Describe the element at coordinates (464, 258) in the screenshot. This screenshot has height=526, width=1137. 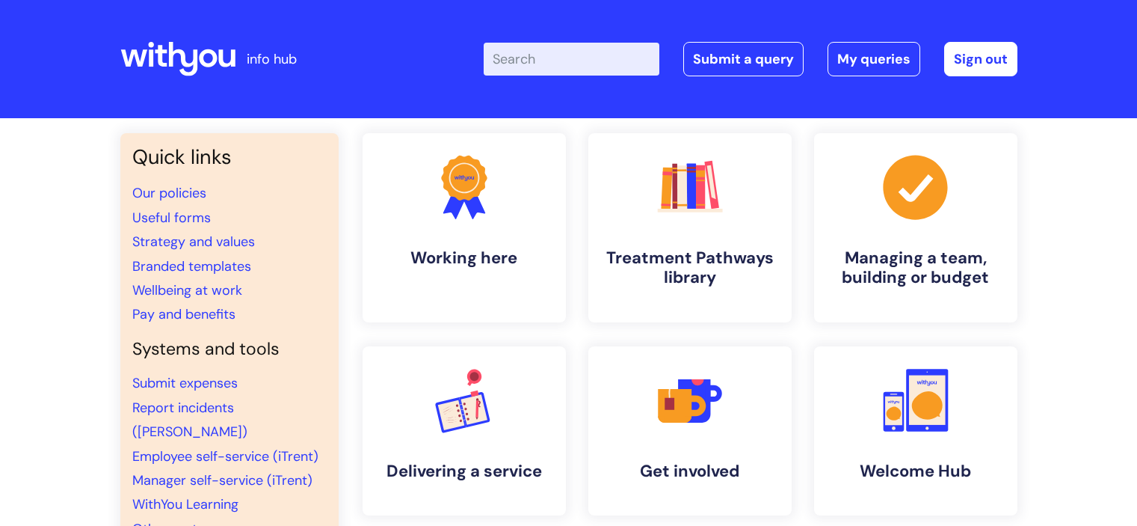
I see `h4: Working here` at that location.